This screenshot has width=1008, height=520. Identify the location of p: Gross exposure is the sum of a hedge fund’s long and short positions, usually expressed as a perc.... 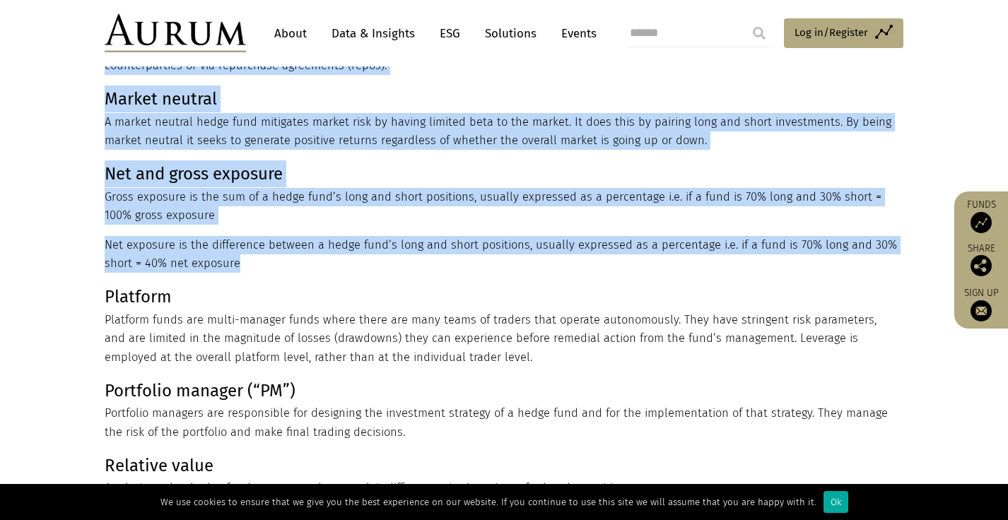
(502, 192).